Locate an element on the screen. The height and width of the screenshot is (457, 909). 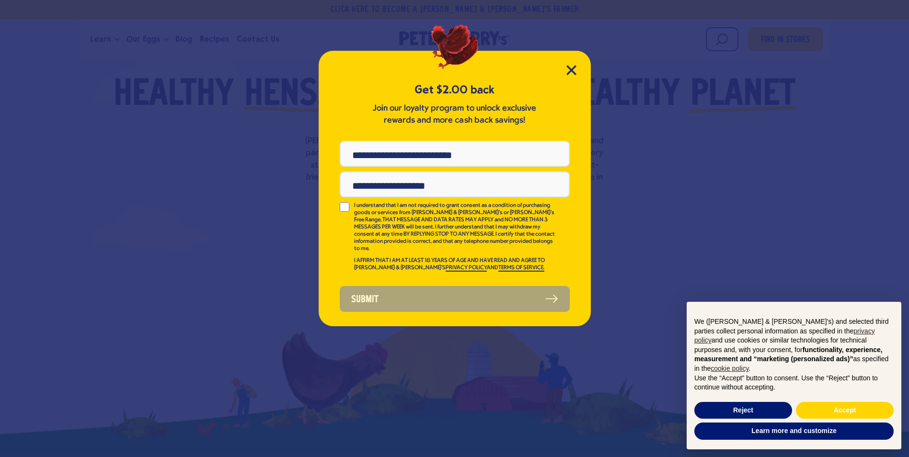
p: Use the “Accept” button to consent. Use the “Reject” button to continue without accepting. is located at coordinates (794, 383).